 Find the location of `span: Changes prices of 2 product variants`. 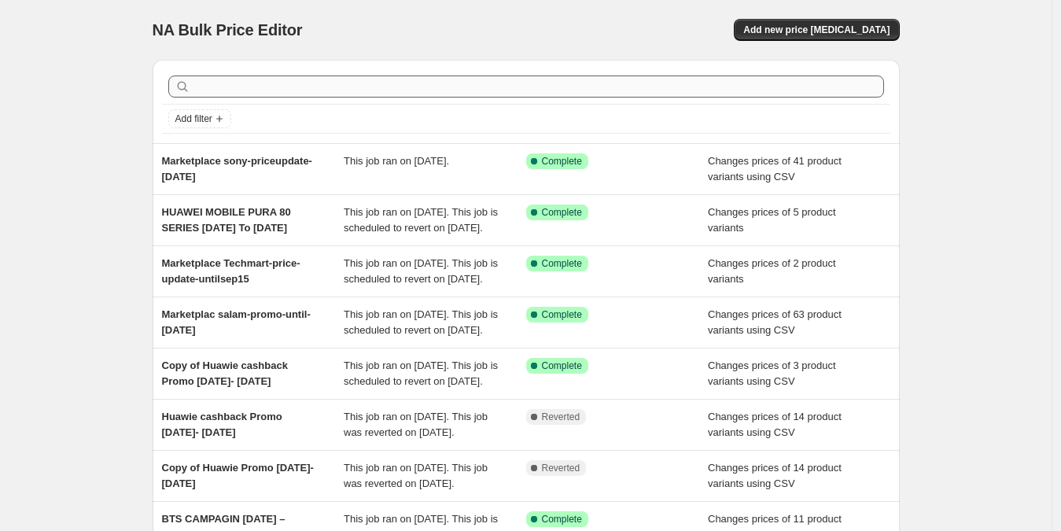

span: Changes prices of 2 product variants is located at coordinates (771, 271).